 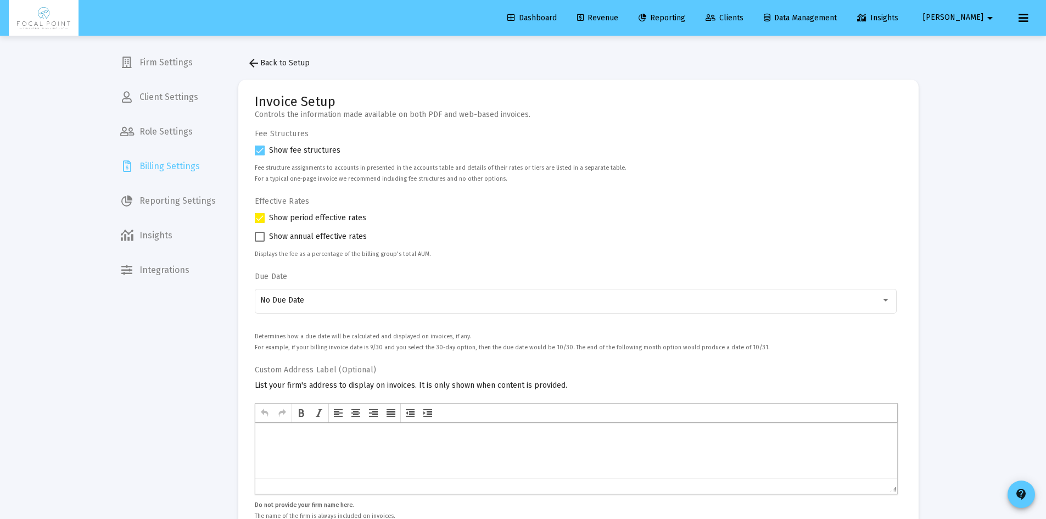 What do you see at coordinates (598, 18) in the screenshot?
I see `span: Revenue` at bounding box center [598, 18].